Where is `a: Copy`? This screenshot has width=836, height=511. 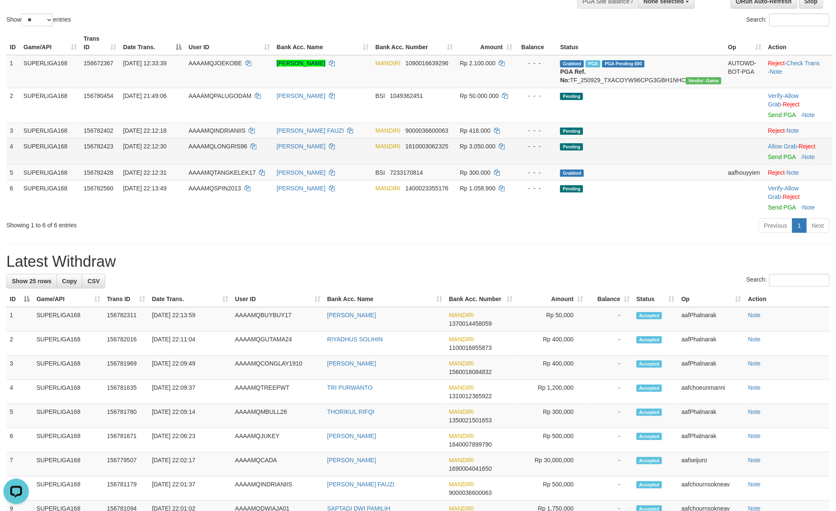
a: Copy is located at coordinates (69, 281).